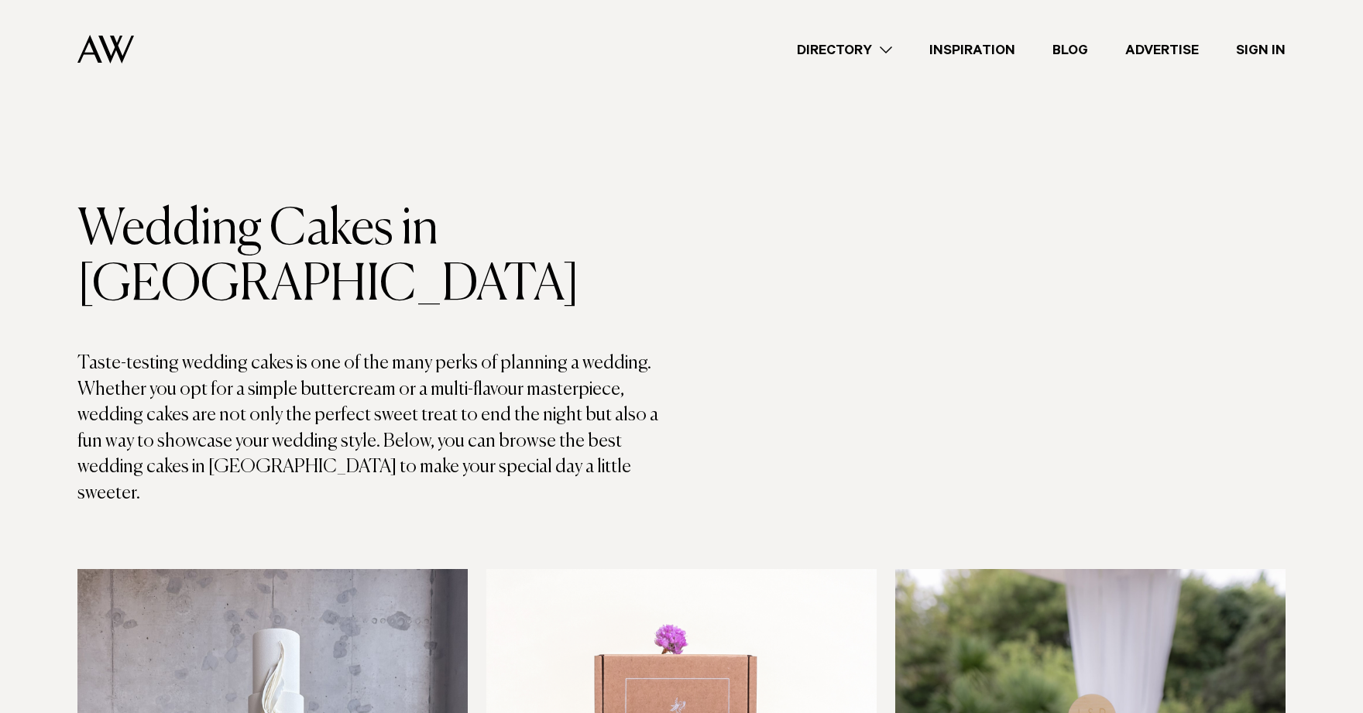  What do you see at coordinates (380, 429) in the screenshot?
I see `p: Taste-testing wedding cakes is one of the many perks of planning a wedding. Whether you opt for a...` at bounding box center [380, 429].